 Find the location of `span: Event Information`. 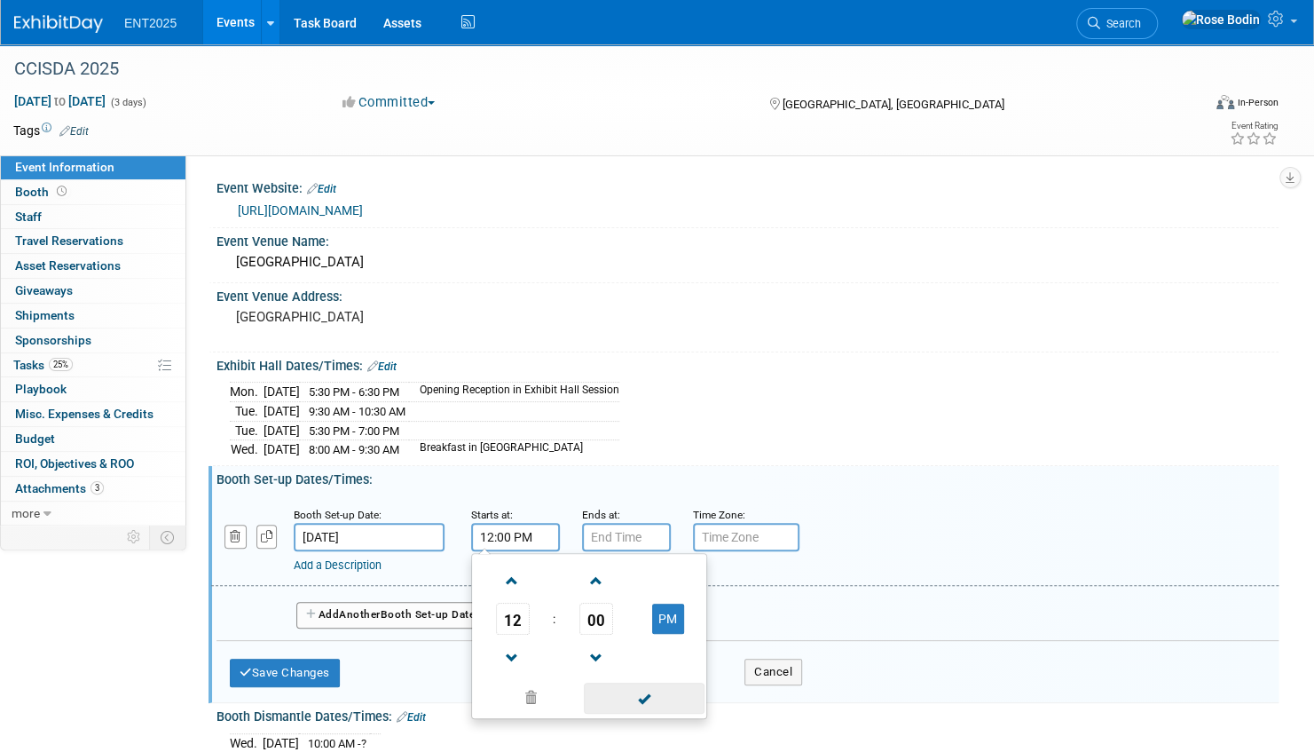

span: Event Information is located at coordinates (65, 167).